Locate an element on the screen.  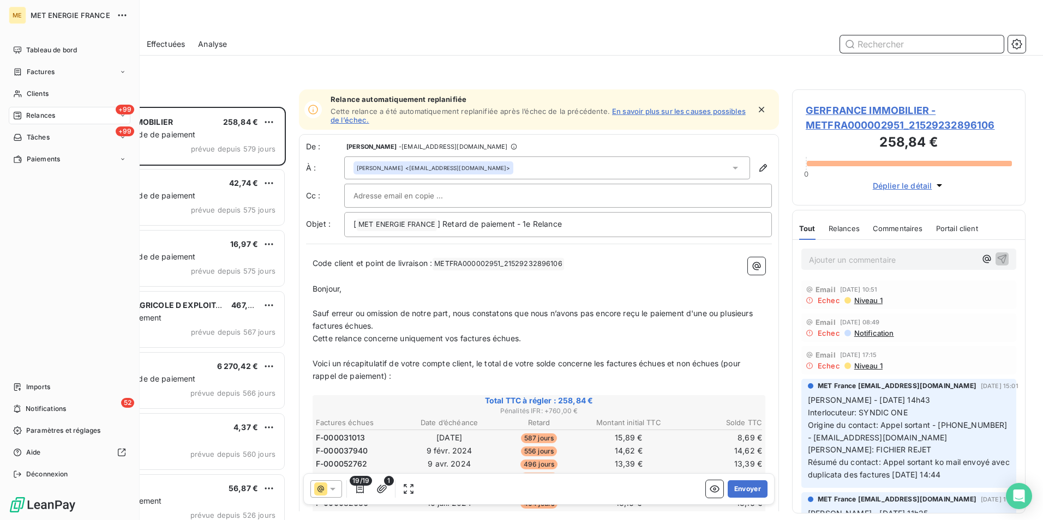
input: Adresse email en copie ... is located at coordinates (412, 196).